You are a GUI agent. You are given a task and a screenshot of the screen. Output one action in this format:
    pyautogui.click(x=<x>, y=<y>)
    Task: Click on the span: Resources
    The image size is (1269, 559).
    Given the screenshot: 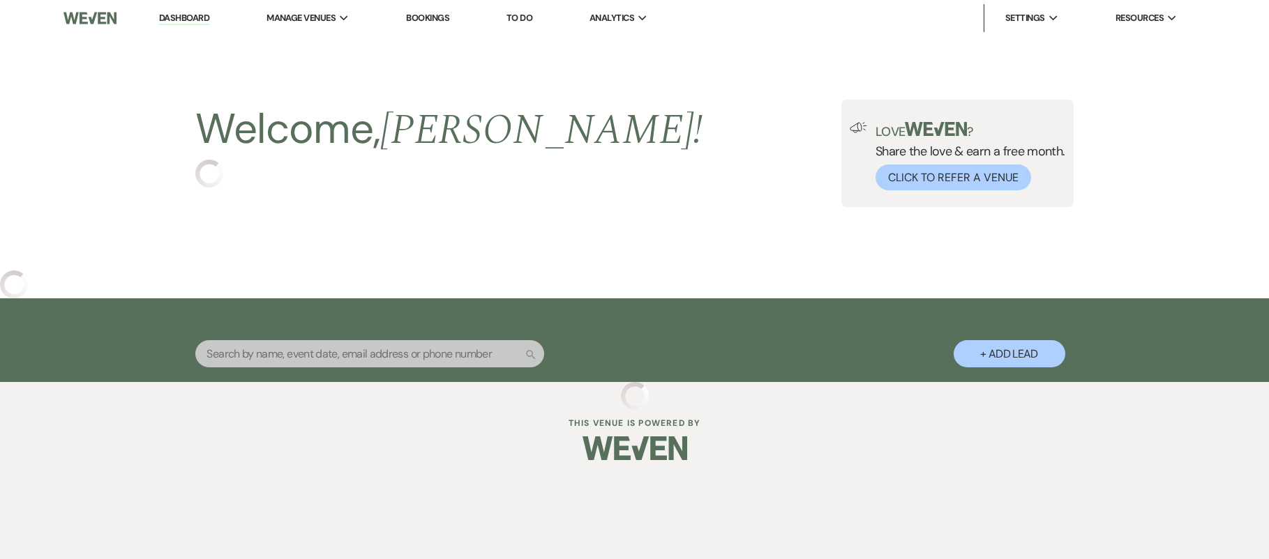 What is the action you would take?
    pyautogui.click(x=1139, y=18)
    